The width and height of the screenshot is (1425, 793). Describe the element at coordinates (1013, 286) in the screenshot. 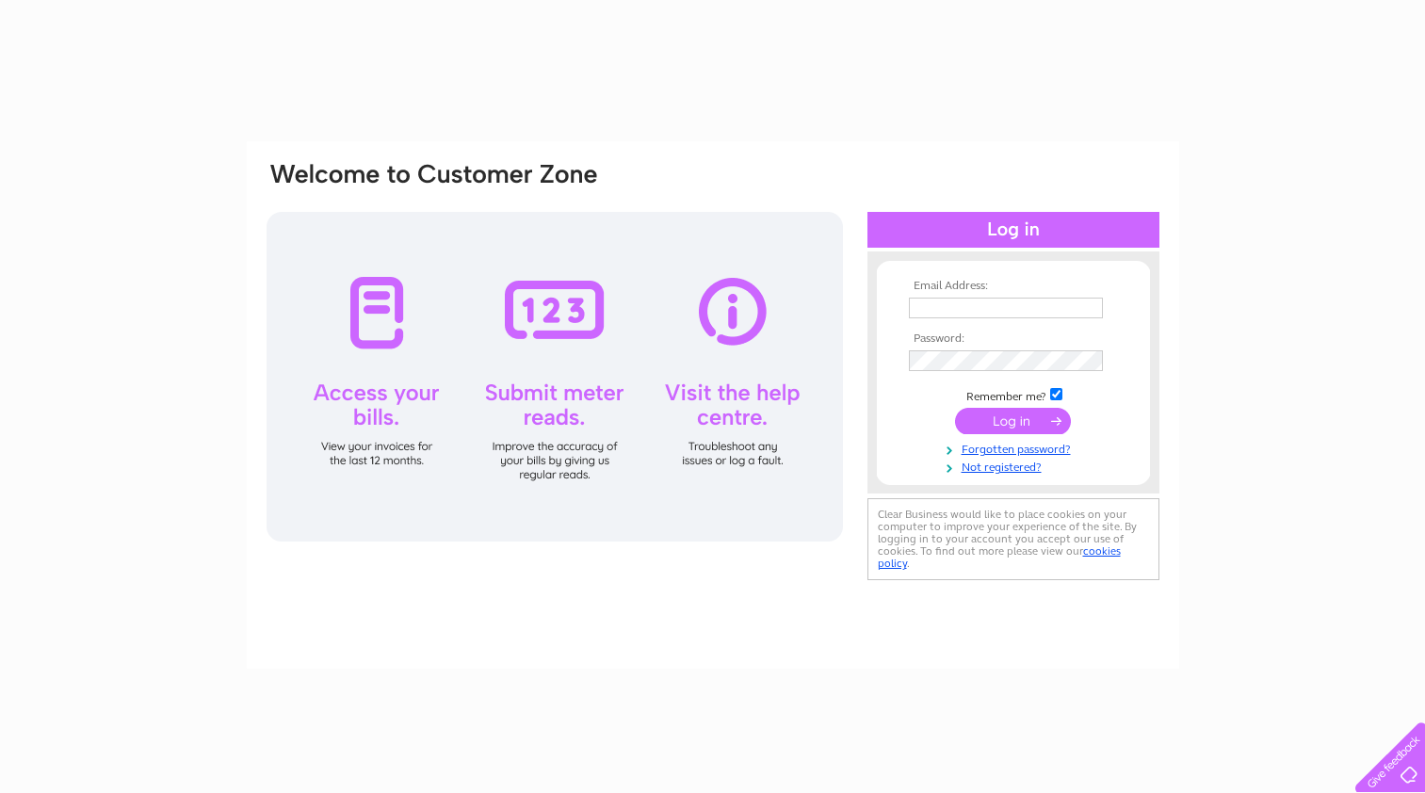

I see `th: Email Address:` at that location.